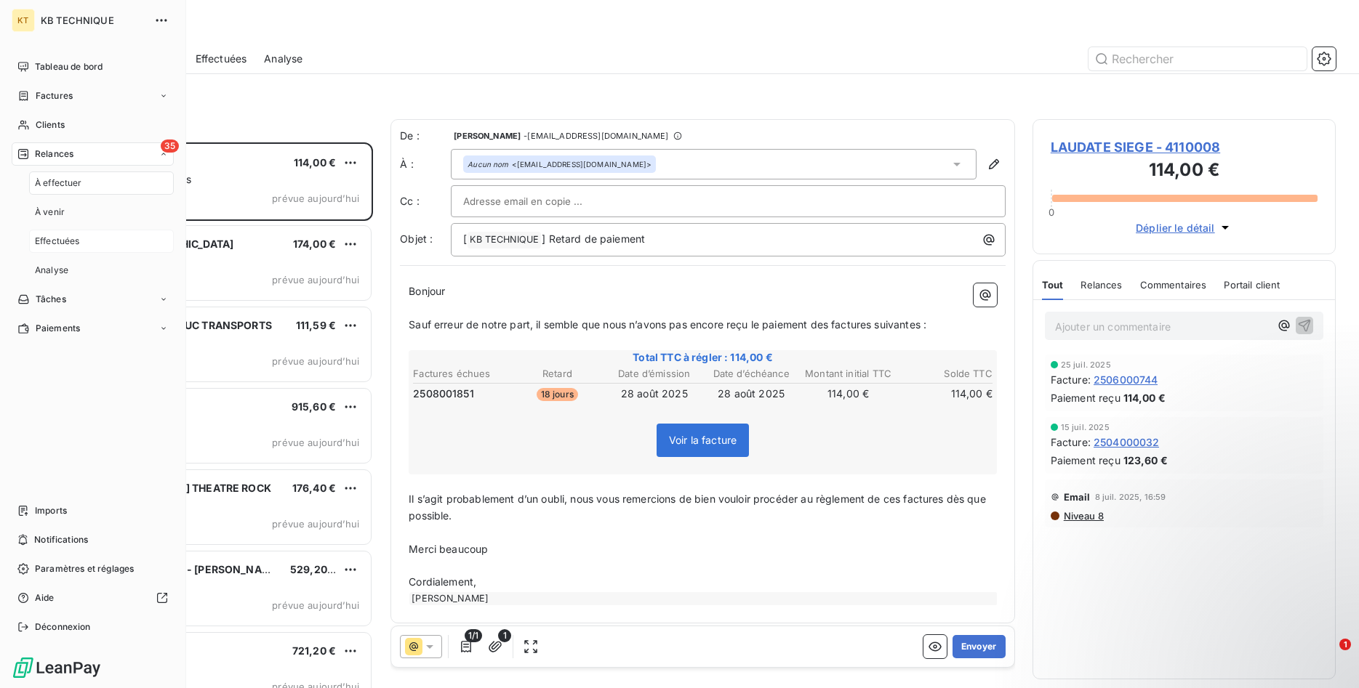 The width and height of the screenshot is (1359, 688). What do you see at coordinates (459, 374) in the screenshot?
I see `th: Factures échues` at bounding box center [459, 374].